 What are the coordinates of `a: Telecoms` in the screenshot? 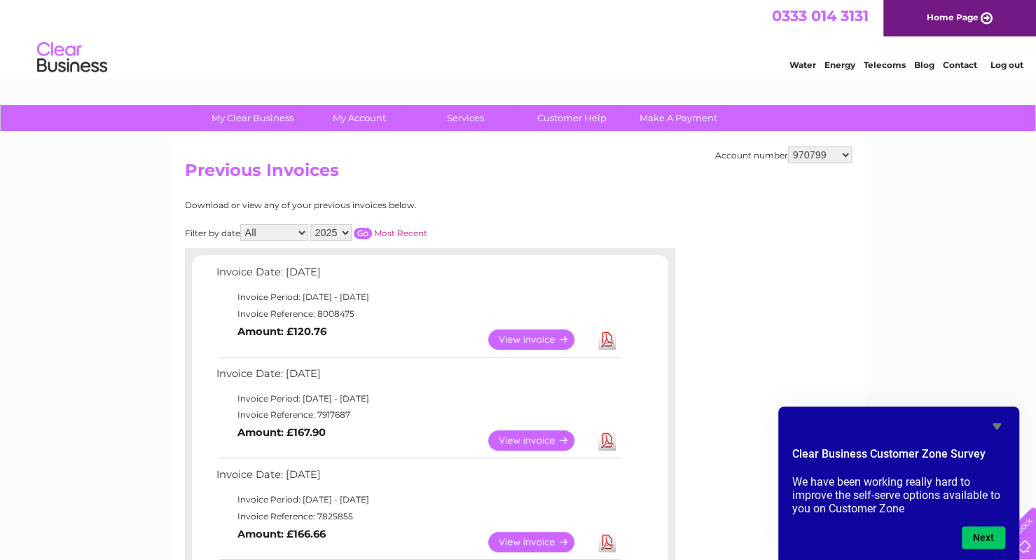 It's located at (884, 64).